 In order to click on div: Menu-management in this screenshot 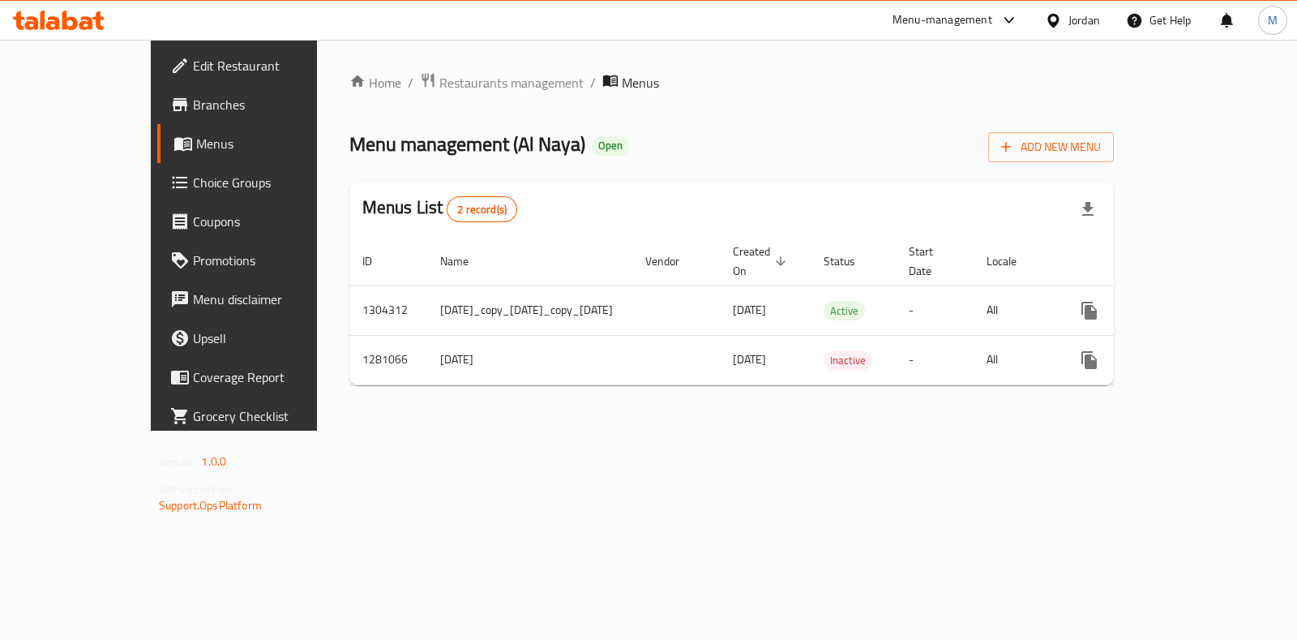, I will do `click(942, 20)`.